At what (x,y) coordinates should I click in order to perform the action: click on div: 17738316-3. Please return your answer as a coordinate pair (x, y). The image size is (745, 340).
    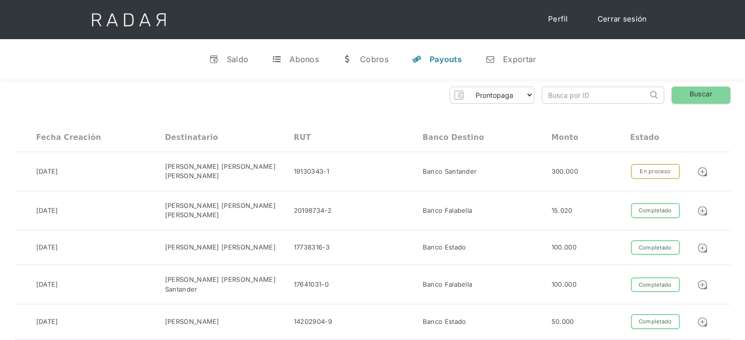
    Looking at the image, I should click on (311, 248).